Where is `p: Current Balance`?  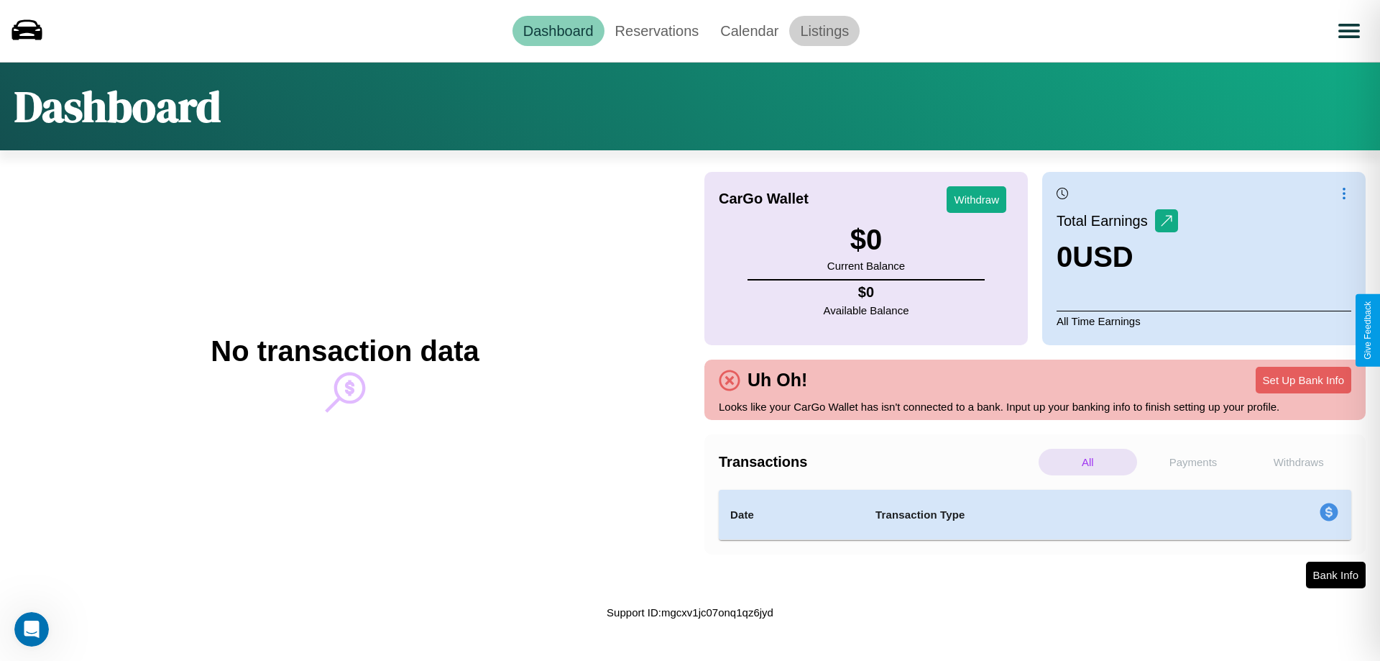 p: Current Balance is located at coordinates (866, 265).